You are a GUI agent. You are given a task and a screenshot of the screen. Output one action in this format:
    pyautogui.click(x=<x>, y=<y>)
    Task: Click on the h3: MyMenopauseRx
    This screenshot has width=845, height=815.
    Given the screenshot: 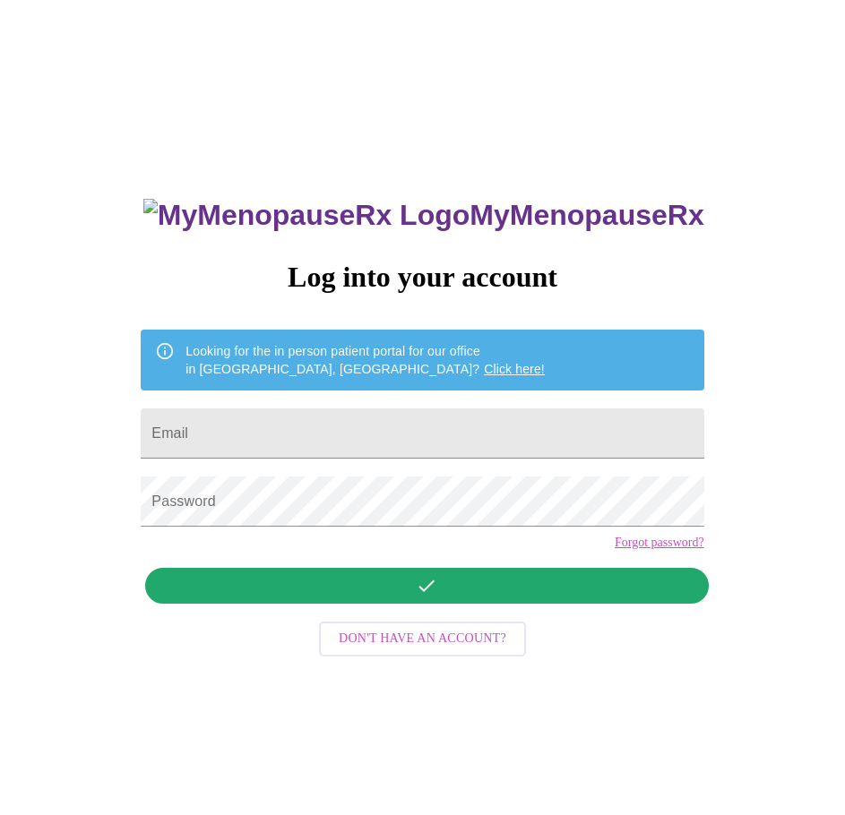 What is the action you would take?
    pyautogui.click(x=424, y=215)
    